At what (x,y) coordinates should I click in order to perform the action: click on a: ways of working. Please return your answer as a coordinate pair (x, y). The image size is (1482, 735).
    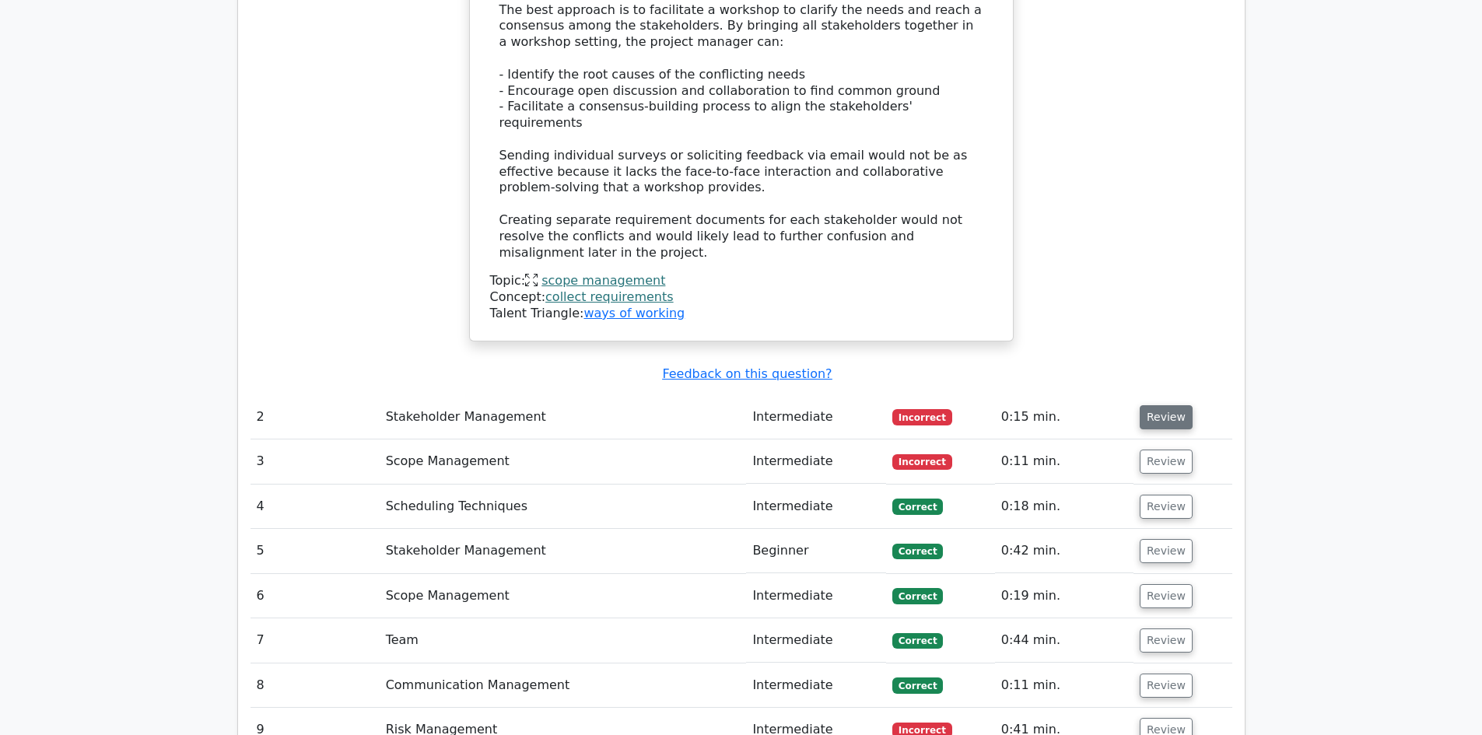
    Looking at the image, I should click on (634, 313).